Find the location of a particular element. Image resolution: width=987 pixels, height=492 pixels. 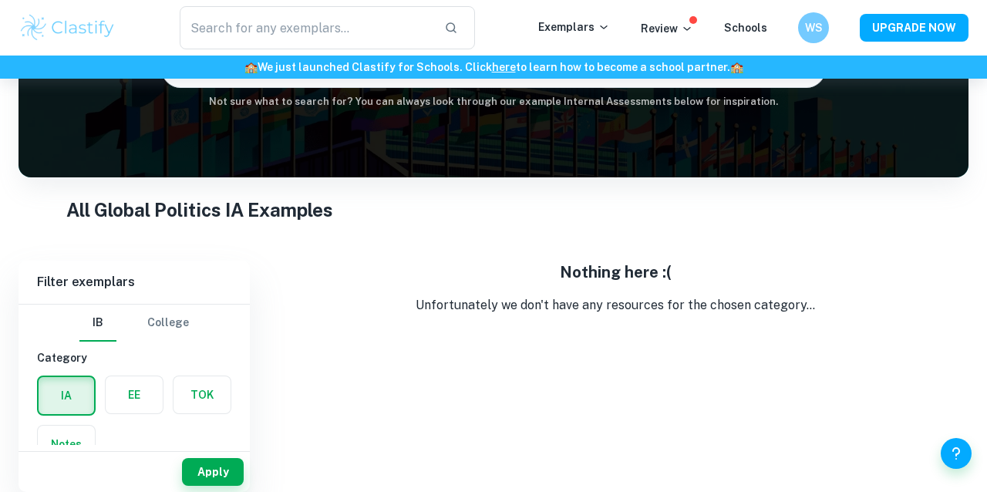

a: Schools is located at coordinates (745, 28).